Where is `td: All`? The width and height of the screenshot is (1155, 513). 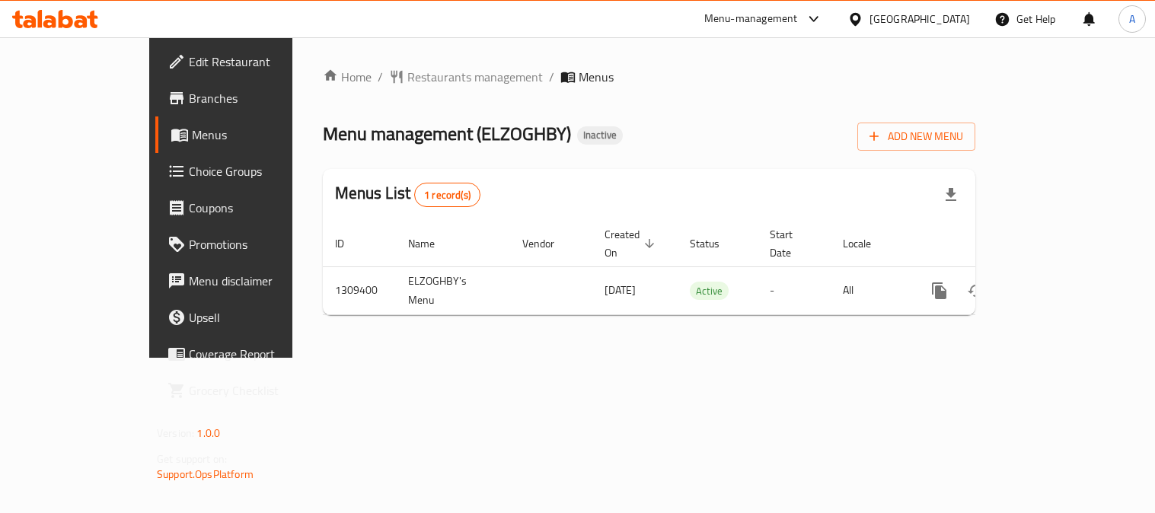 td: All is located at coordinates (869, 290).